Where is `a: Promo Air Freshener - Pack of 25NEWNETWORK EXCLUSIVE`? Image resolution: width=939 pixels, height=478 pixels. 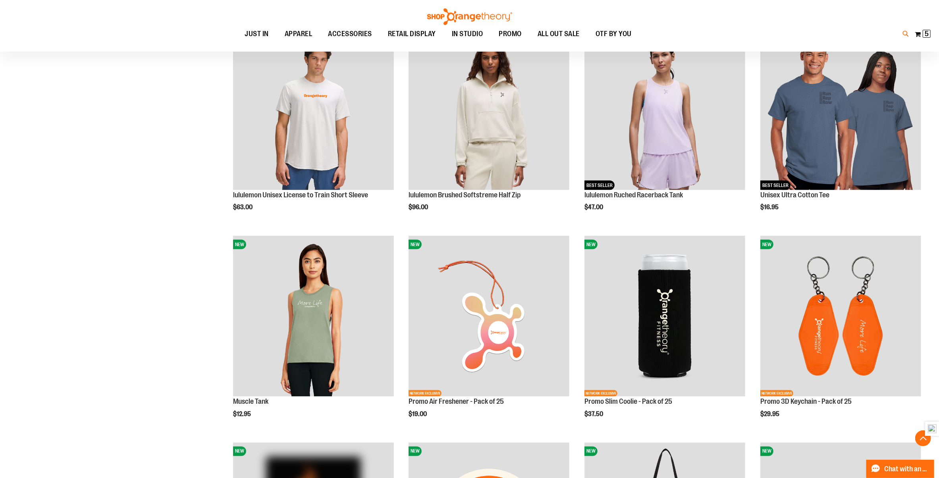 a: Promo Air Freshener - Pack of 25NEWNETWORK EXCLUSIVE is located at coordinates (489, 317).